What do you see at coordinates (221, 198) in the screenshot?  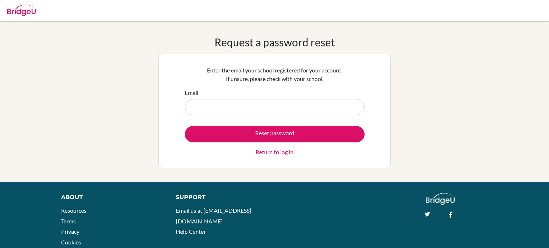 I see `div: Support` at bounding box center [221, 198].